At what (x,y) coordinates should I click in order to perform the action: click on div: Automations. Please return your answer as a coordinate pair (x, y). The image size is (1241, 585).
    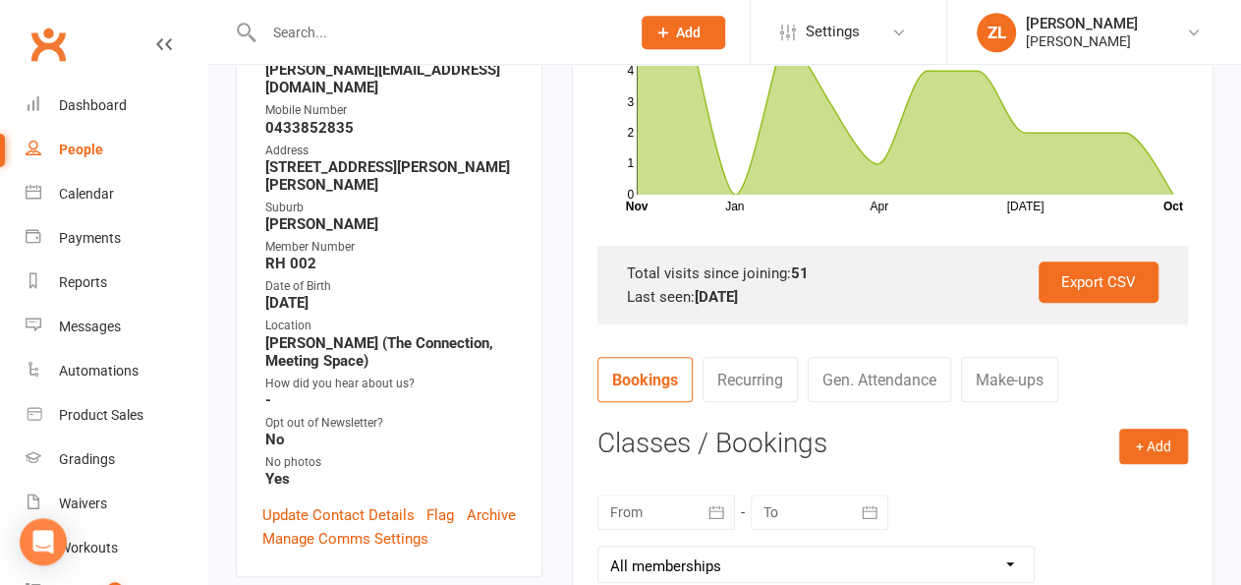
    Looking at the image, I should click on (98, 371).